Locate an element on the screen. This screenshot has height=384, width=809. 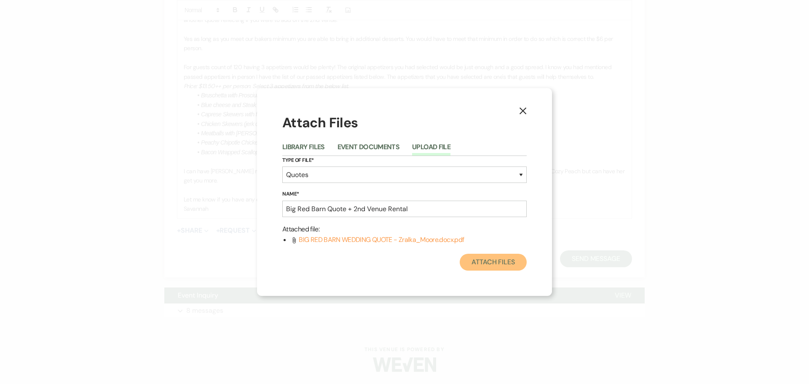
button: Attach Files is located at coordinates (493, 262).